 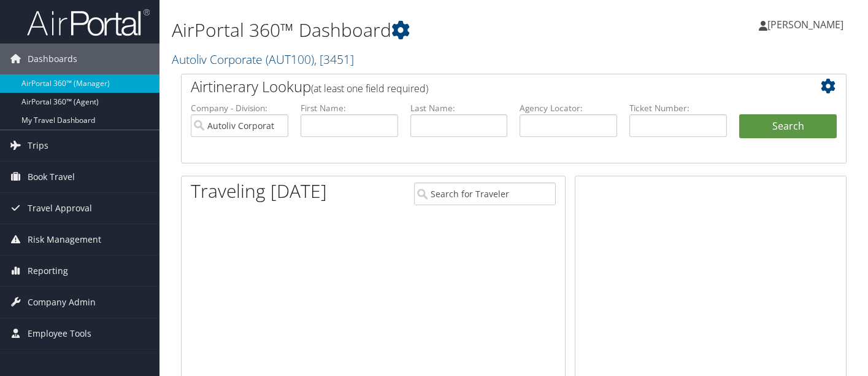 I want to click on span: Trips, so click(x=38, y=145).